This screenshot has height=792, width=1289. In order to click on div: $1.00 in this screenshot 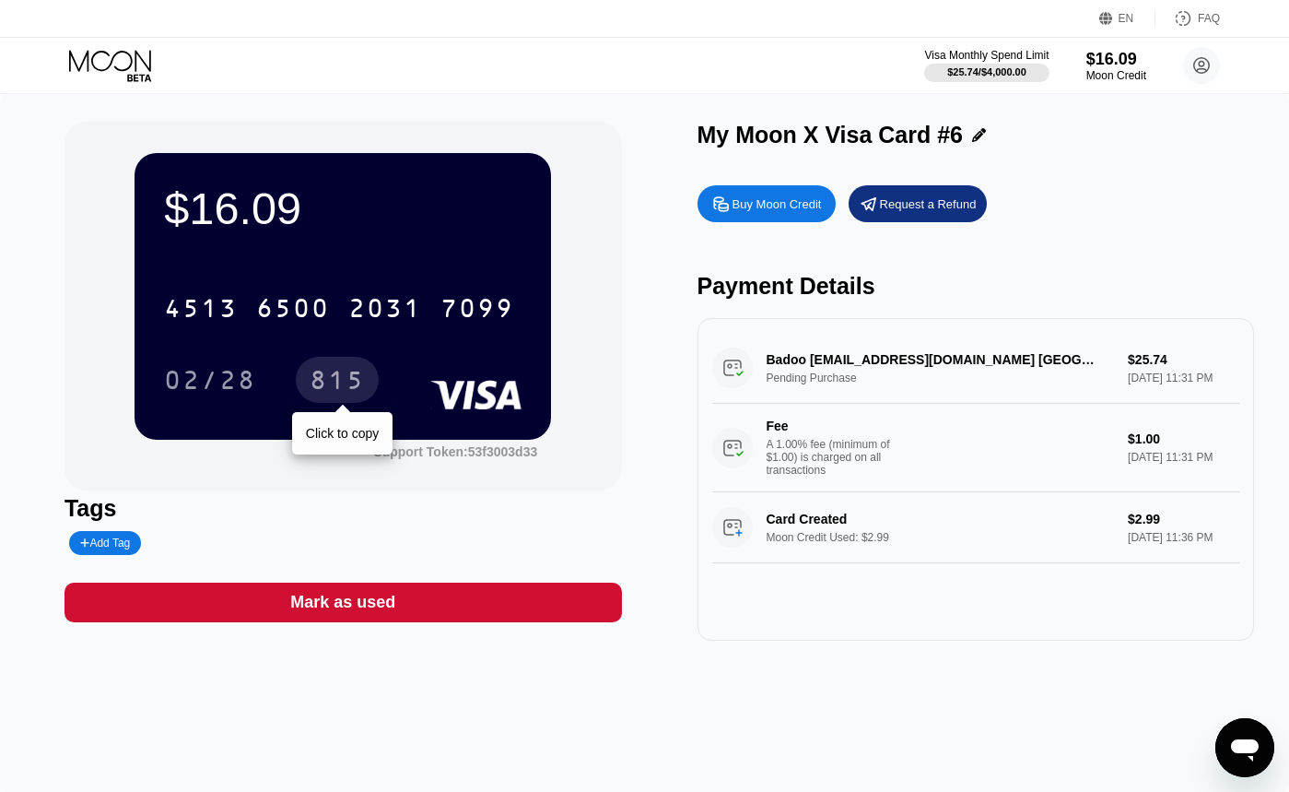, I will do `click(1183, 439)`.